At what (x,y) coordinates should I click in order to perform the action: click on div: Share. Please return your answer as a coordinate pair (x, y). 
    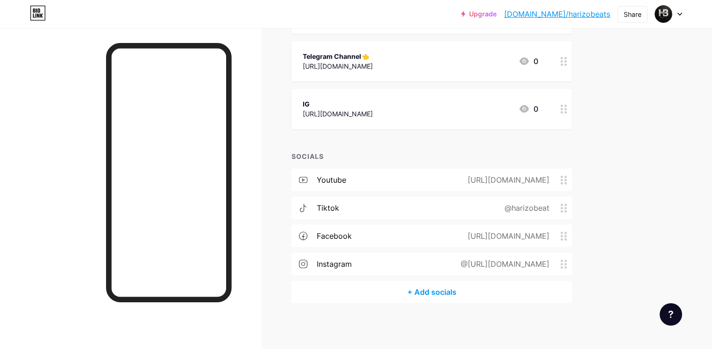
    Looking at the image, I should click on (633, 14).